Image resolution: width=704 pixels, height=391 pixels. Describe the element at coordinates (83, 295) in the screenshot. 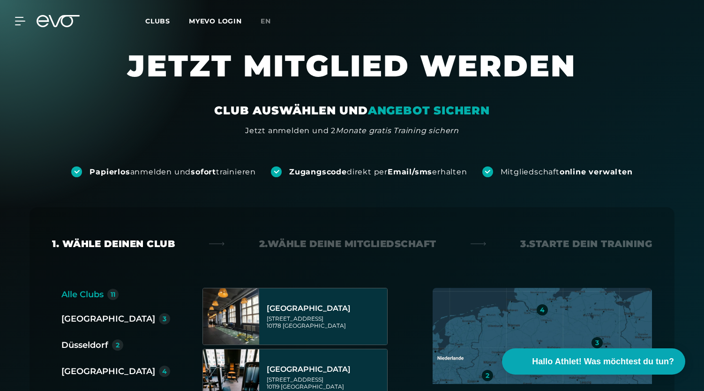

I see `div: Alle Clubs` at that location.